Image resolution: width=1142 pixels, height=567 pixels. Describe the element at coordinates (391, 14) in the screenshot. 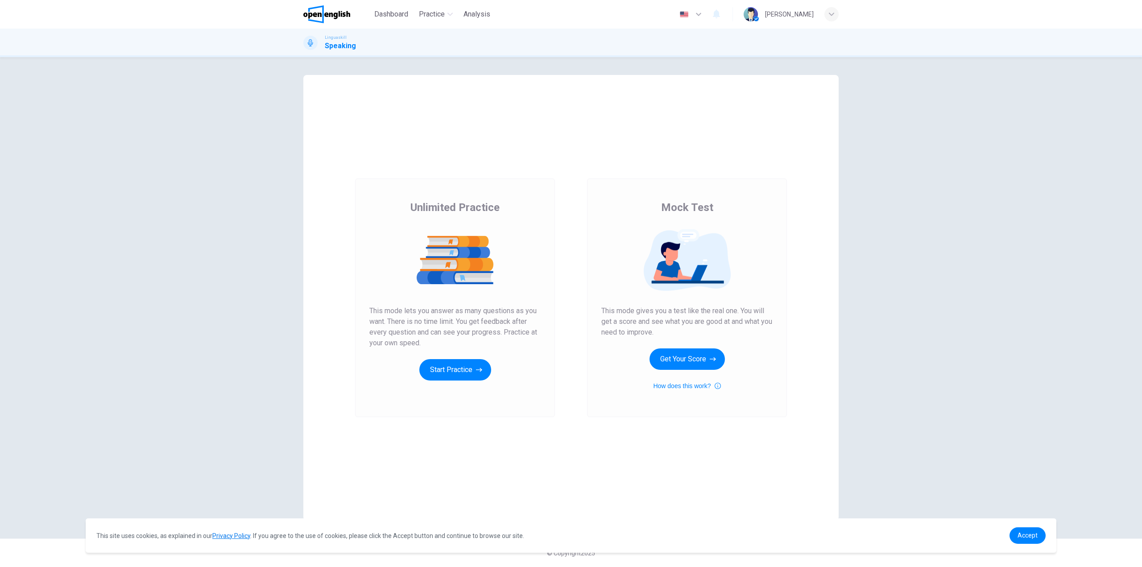

I see `a: Dashboard` at that location.